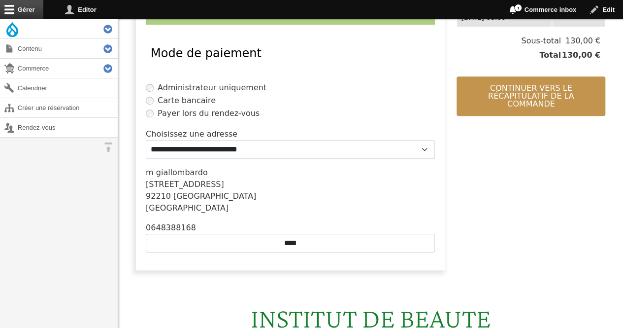 The height and width of the screenshot is (328, 623). I want to click on span: 1, so click(518, 8).